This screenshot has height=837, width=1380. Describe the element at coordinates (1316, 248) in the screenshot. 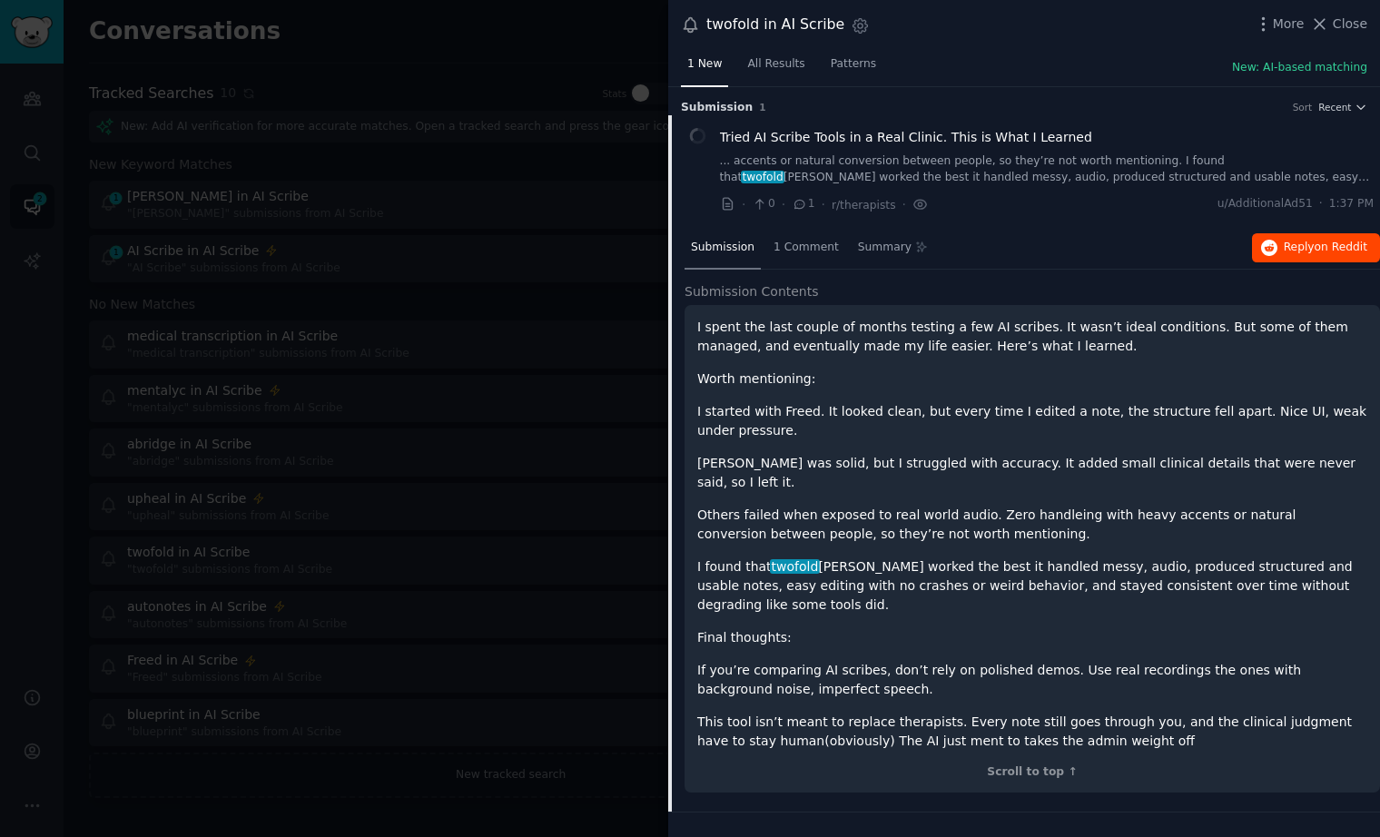

I see `button: Replyon Reddit` at that location.